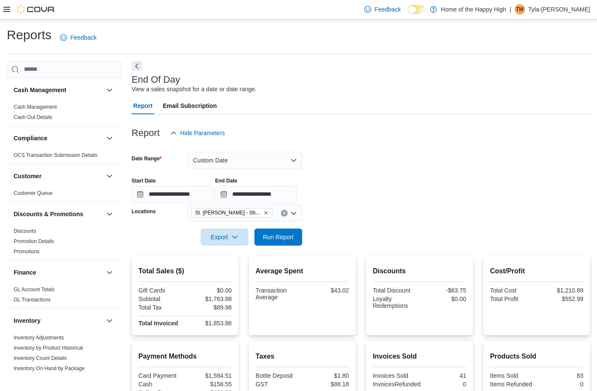 The image size is (597, 391). What do you see at coordinates (158, 323) in the screenshot?
I see `strong: Total Invoiced` at bounding box center [158, 323].